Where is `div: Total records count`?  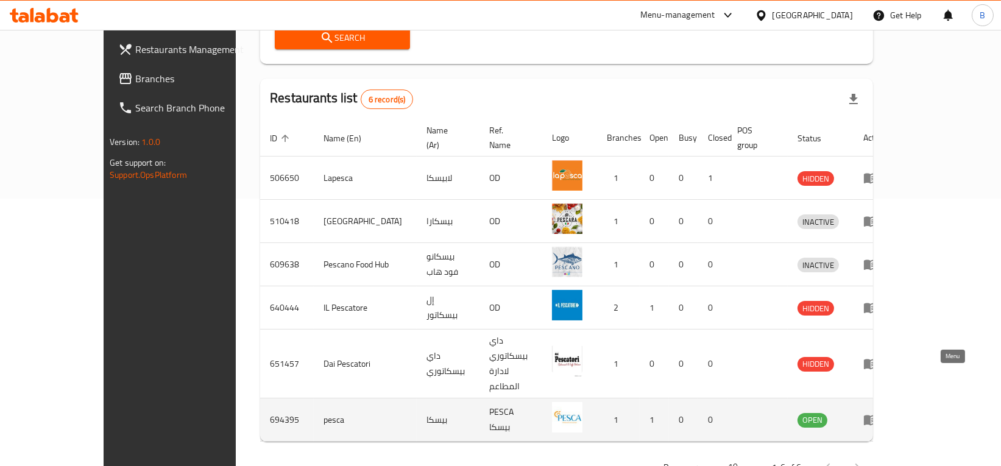 div: Total records count is located at coordinates (387, 99).